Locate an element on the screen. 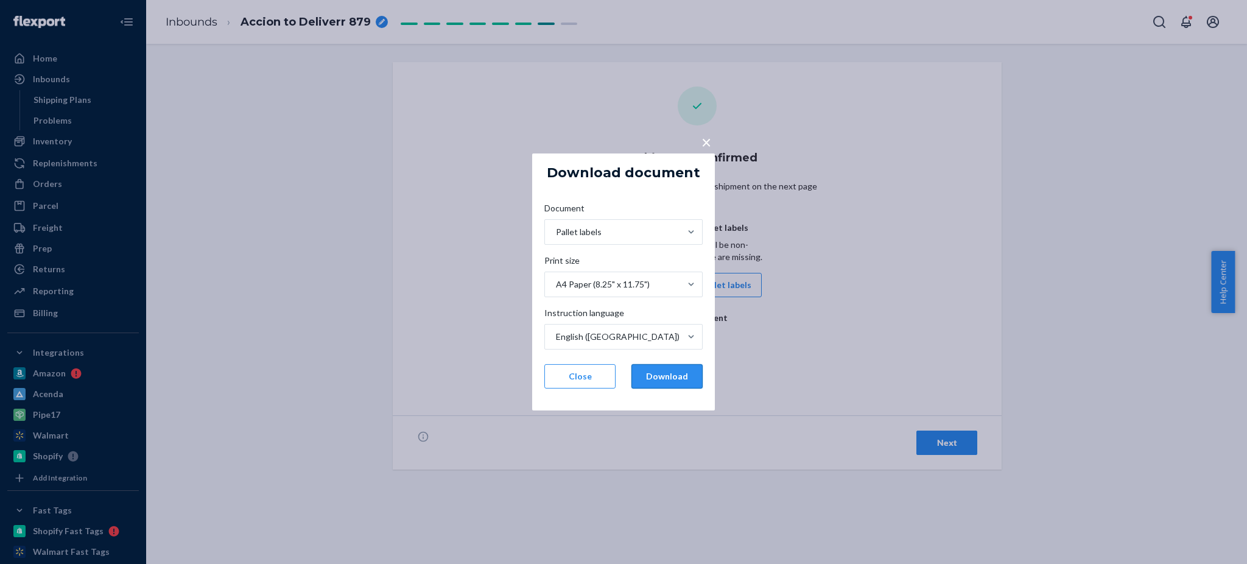  div: Pallet labels is located at coordinates (578, 232).